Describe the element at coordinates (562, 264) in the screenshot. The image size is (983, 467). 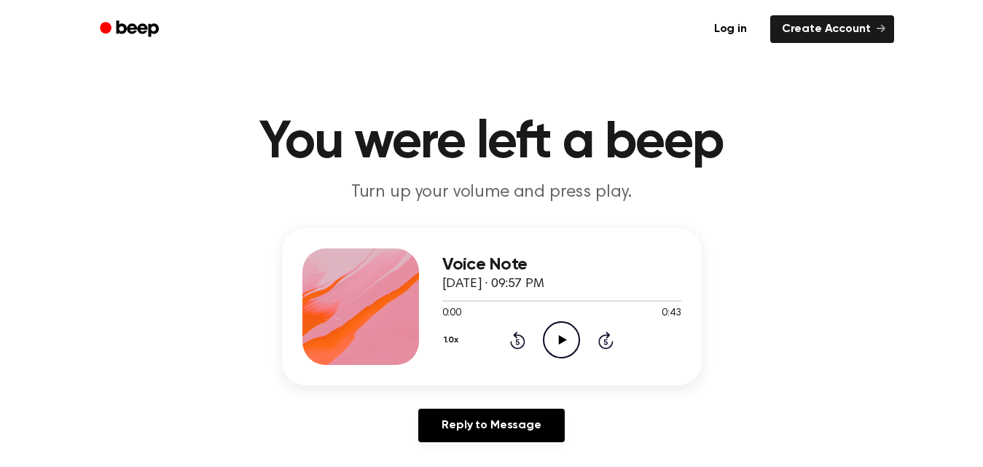
I see `h3: Voice Note` at that location.